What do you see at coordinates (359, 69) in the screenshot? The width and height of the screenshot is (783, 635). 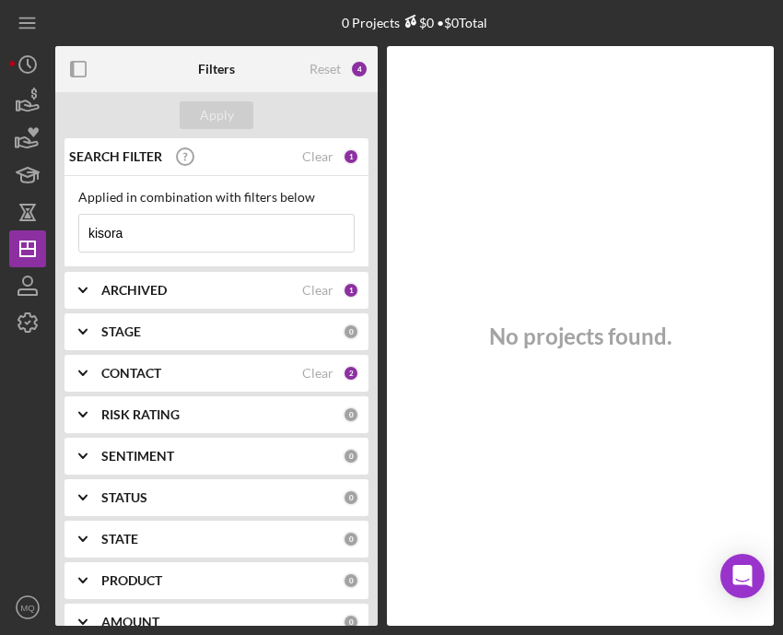 I see `div: 4` at bounding box center [359, 69].